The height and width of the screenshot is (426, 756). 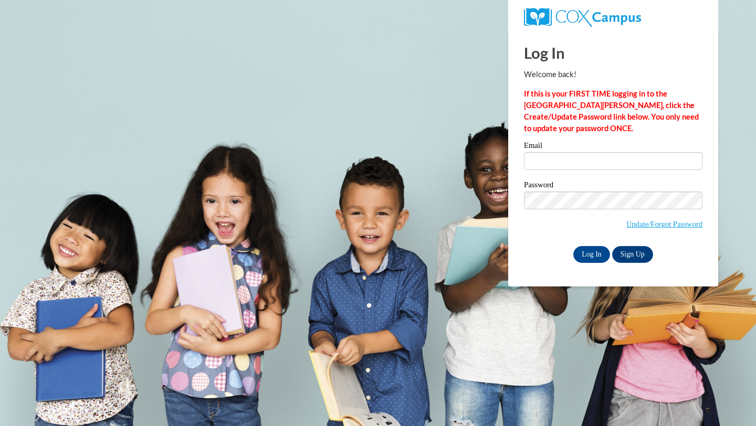 I want to click on img: COX Campus, so click(x=582, y=17).